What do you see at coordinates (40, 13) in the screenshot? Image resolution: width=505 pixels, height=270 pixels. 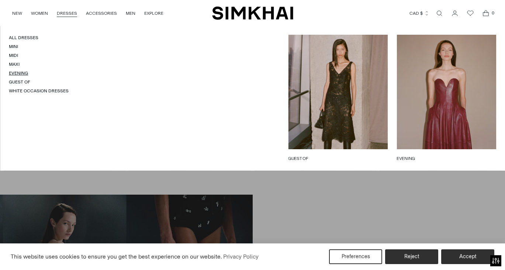 I see `a: WOMEN` at bounding box center [40, 13].